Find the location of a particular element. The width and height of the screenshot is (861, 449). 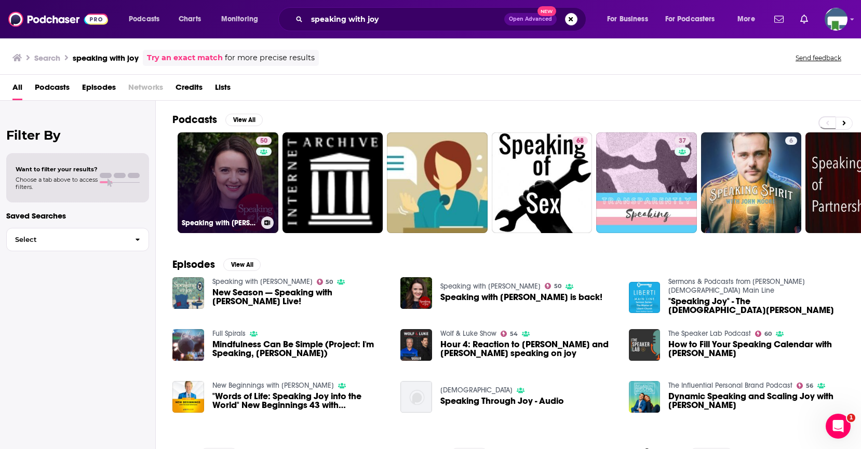

a: 6 is located at coordinates (751, 183).